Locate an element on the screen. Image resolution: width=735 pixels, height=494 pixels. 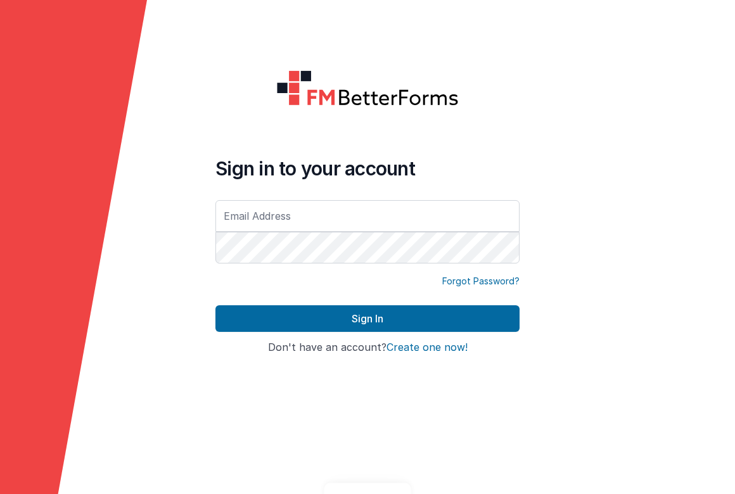
a: Forgot Password? is located at coordinates (481, 281).